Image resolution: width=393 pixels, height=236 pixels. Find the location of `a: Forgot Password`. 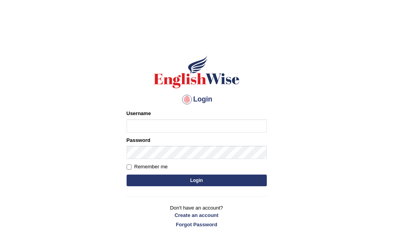

a: Forgot Password is located at coordinates (197, 225).